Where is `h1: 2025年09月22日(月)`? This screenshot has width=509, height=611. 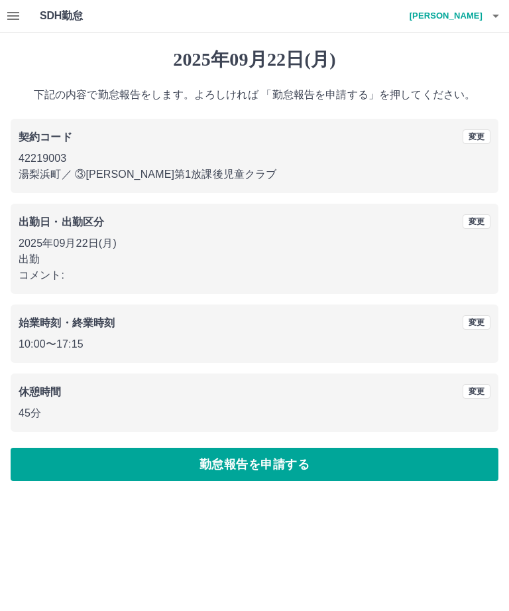
h1: 2025年09月22日(月) is located at coordinates (255, 60).